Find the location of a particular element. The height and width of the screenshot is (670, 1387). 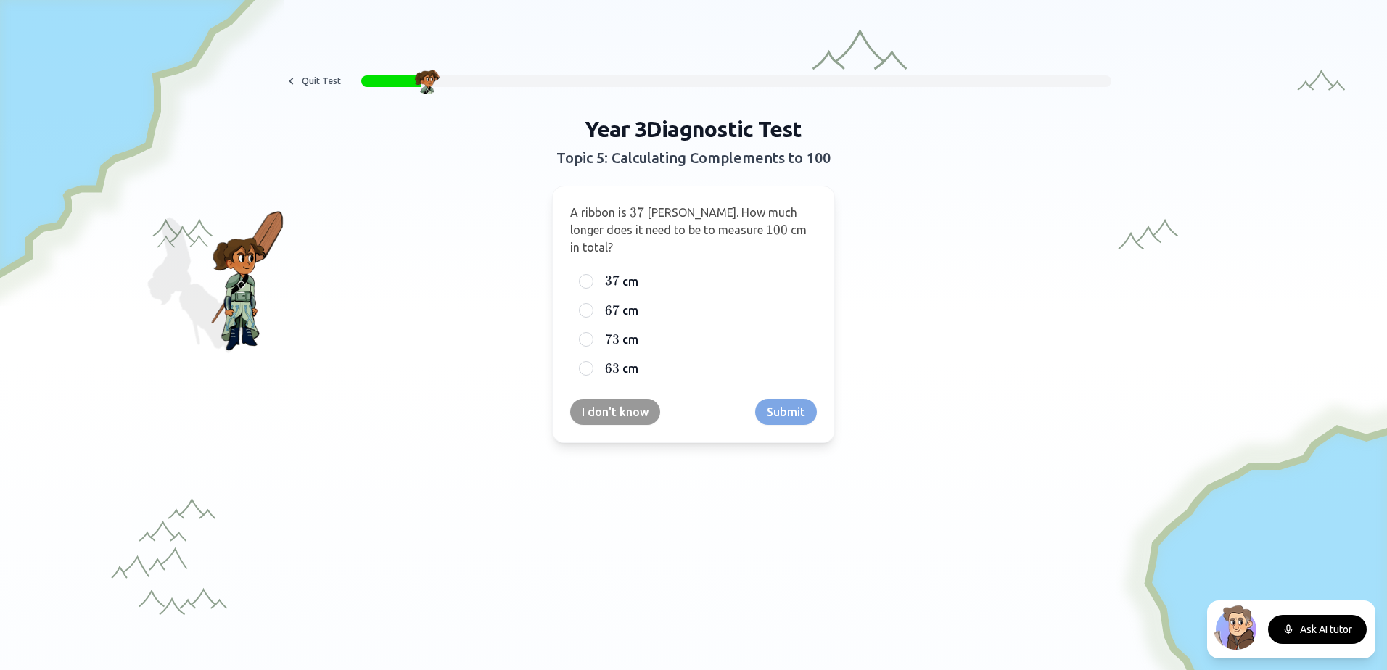

img: Character is located at coordinates (427, 81).